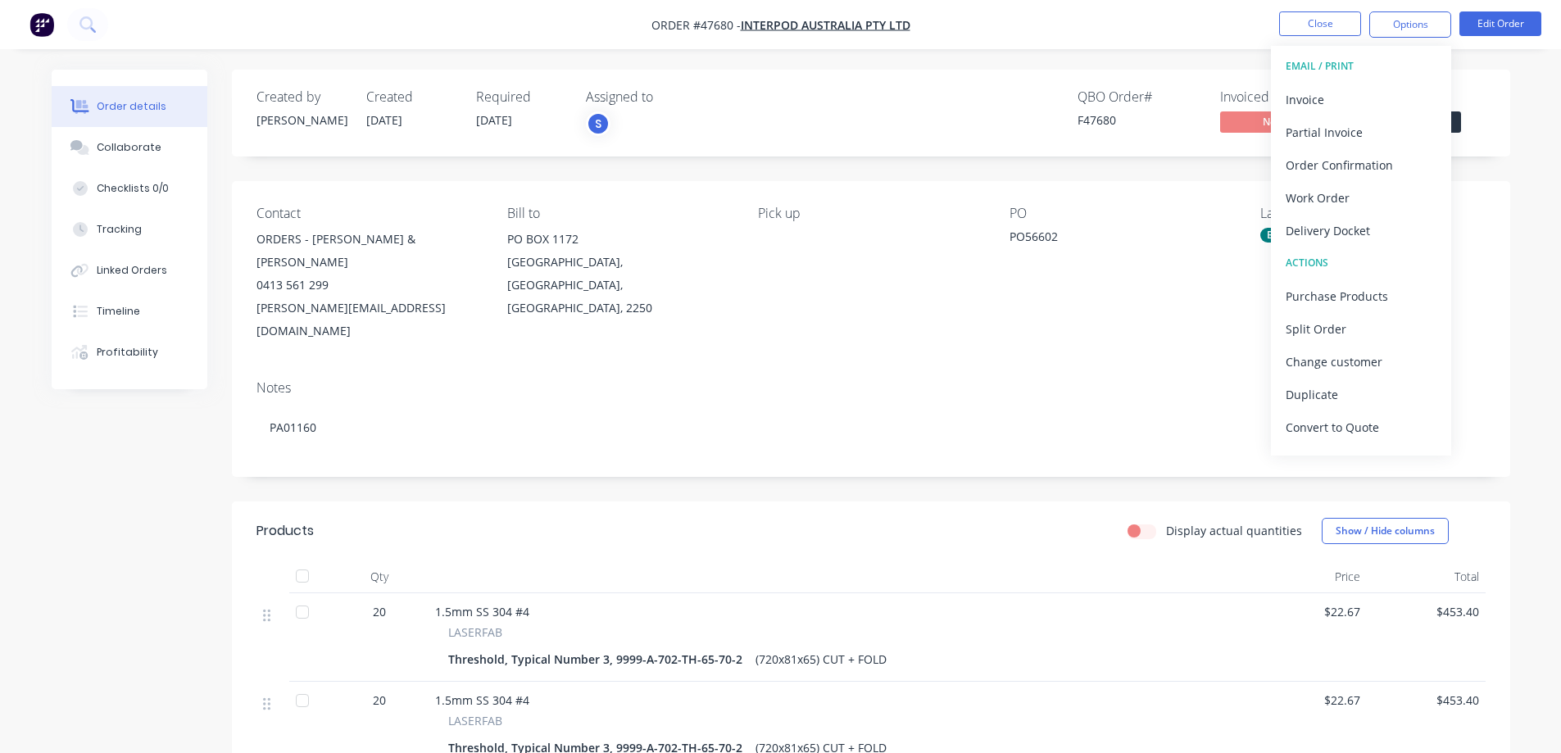  What do you see at coordinates (825, 25) in the screenshot?
I see `span: INTERPOD AUSTRALIA Pty Ltd` at bounding box center [825, 25].